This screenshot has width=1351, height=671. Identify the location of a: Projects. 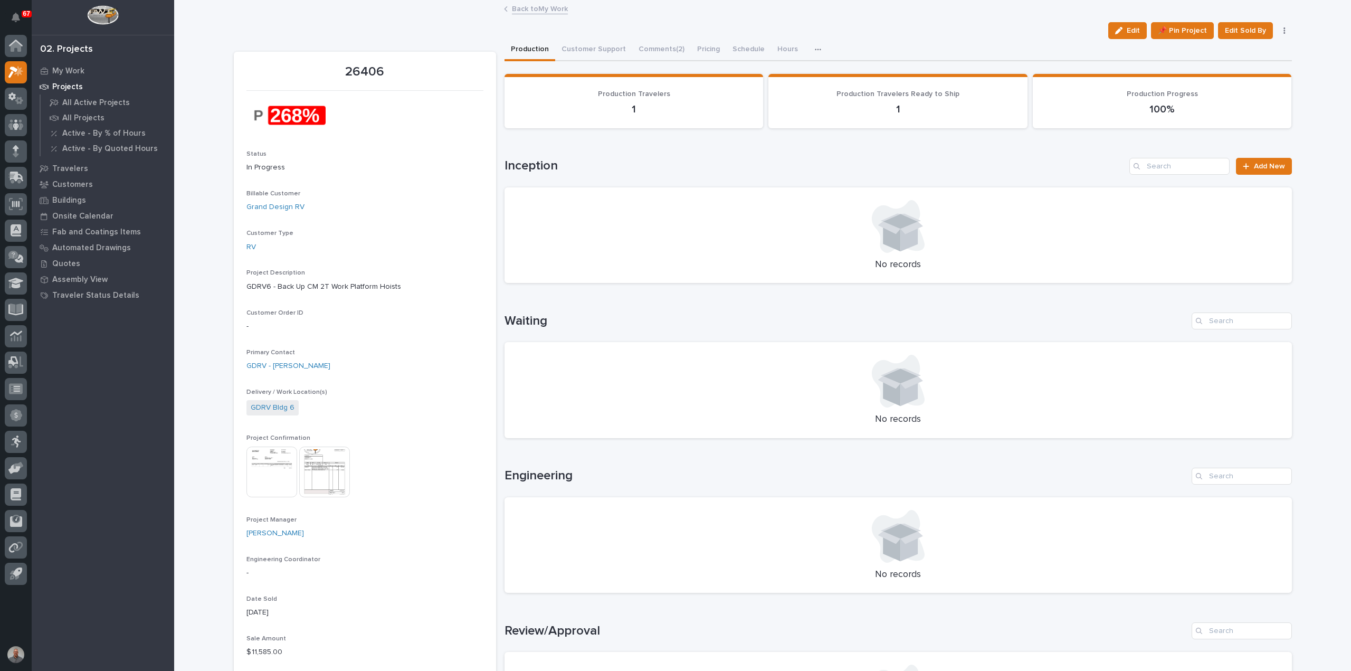
(103, 87).